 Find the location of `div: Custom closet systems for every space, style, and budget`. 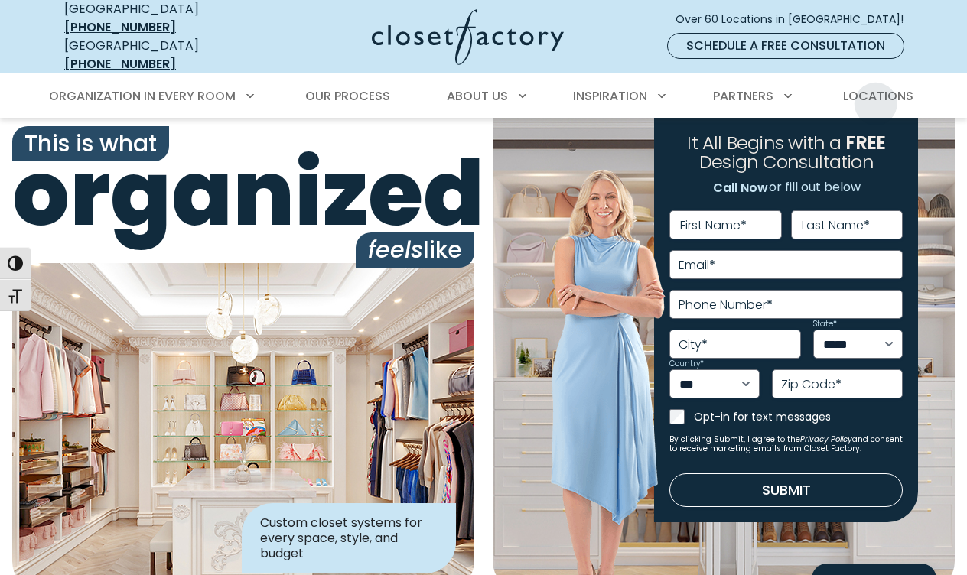

div: Custom closet systems for every space, style, and budget is located at coordinates (349, 539).